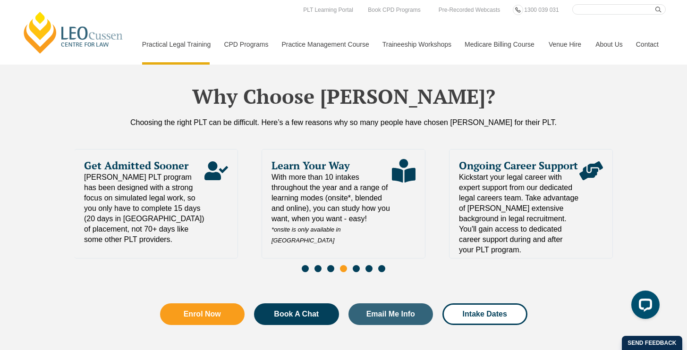  Describe the element at coordinates (305, 269) in the screenshot. I see `span: Go to slide 1` at that location.